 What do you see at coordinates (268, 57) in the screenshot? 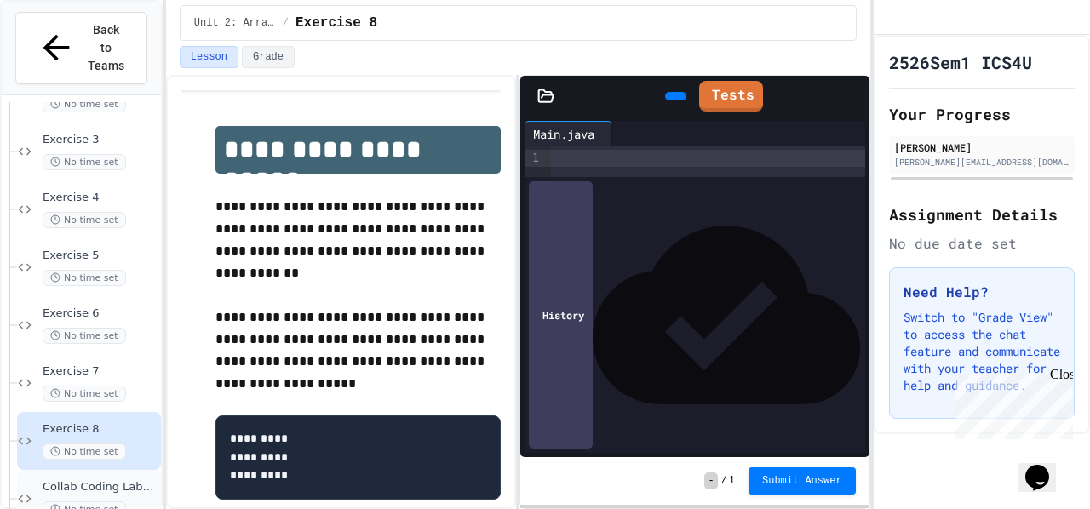
I see `button: Grade` at bounding box center [268, 57].